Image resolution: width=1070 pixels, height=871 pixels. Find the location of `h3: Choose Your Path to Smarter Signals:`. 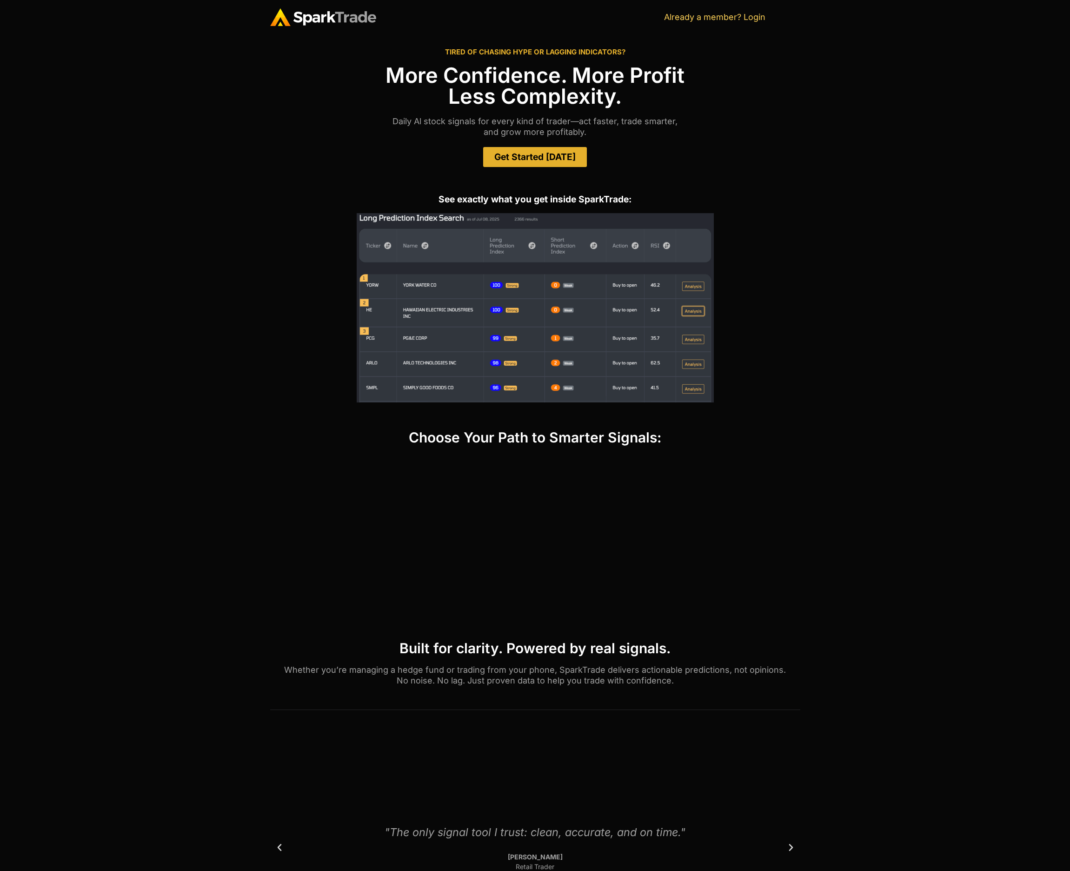

h3: Choose Your Path to Smarter Signals: is located at coordinates (535, 437).